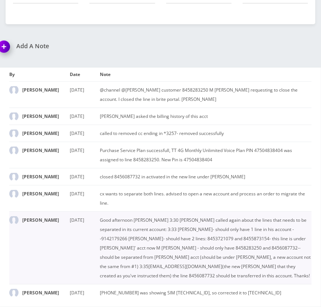  Describe the element at coordinates (85, 75) in the screenshot. I see `th: Date` at that location.